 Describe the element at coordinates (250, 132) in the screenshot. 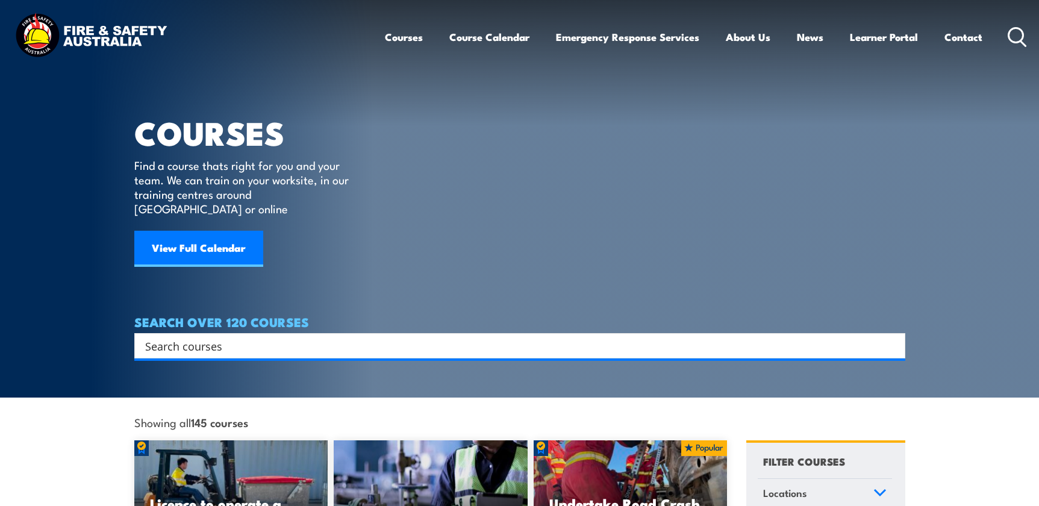

I see `h1: COURSES` at that location.